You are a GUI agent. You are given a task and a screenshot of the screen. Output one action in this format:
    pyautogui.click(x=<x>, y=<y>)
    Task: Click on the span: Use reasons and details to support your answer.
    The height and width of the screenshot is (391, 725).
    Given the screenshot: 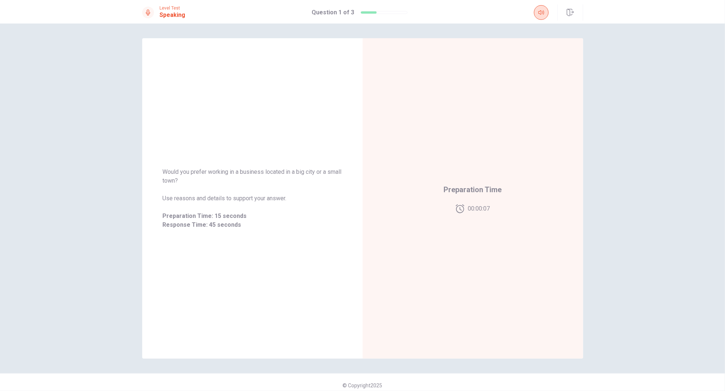 What is the action you would take?
    pyautogui.click(x=252, y=198)
    